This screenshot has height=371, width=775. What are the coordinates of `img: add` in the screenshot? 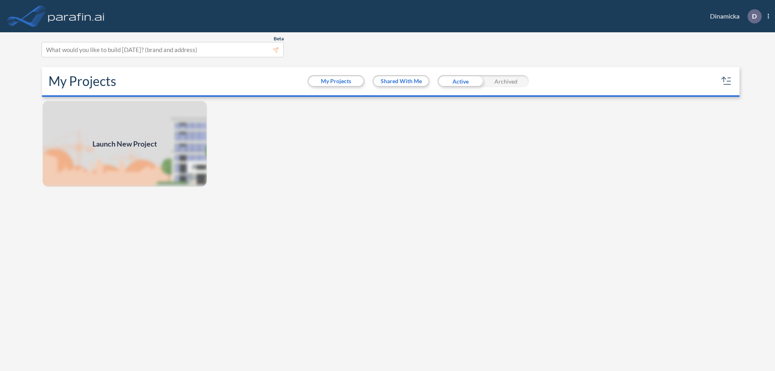 It's located at (125, 144).